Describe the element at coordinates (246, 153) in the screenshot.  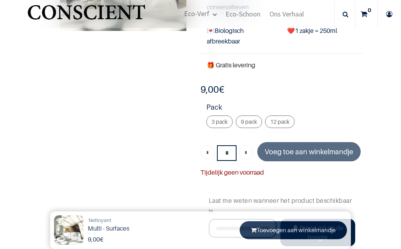
I see `a: Voeg één toe` at that location.